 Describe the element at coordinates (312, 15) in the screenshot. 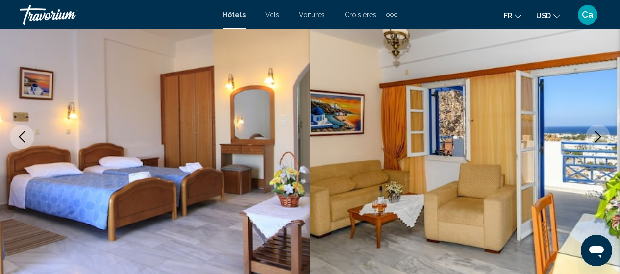

I see `span: Voitures` at that location.